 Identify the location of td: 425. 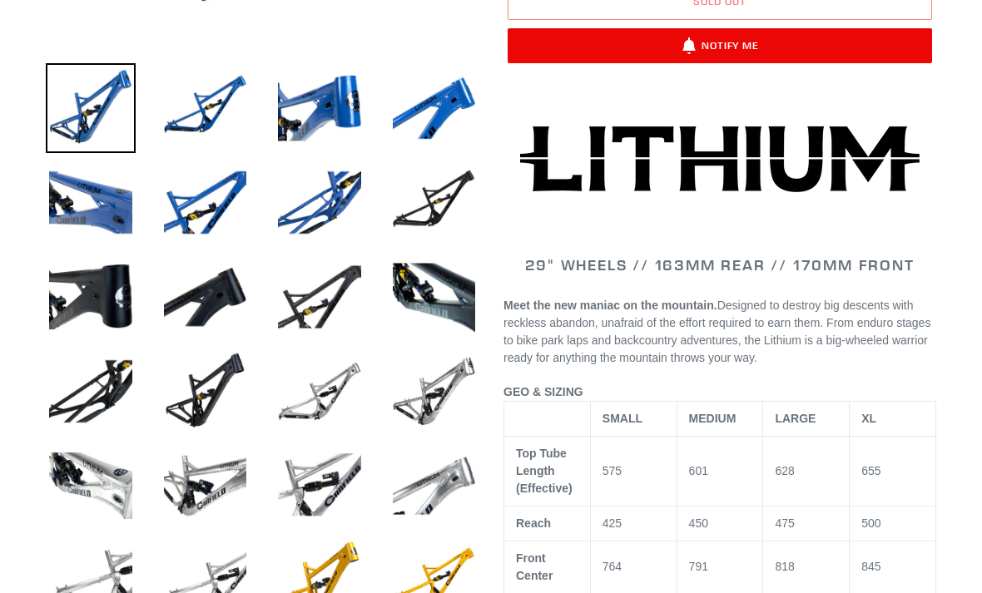
(633, 523).